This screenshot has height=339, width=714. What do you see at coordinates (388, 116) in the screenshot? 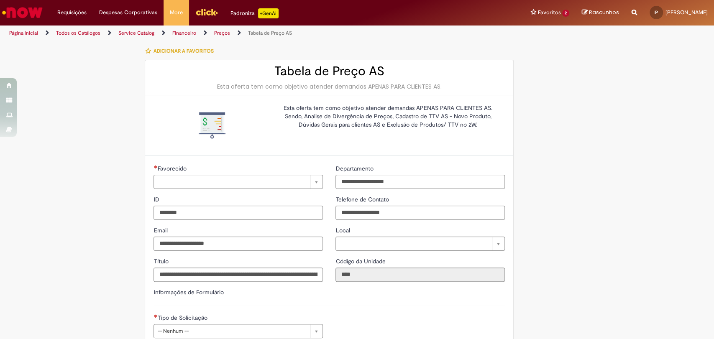
I see `p: Esta oferta tem como objetivo atender demandas APENAS PARA CLIENTES AS. Sendo, Analise de Divergê...` at bounding box center [388, 116].